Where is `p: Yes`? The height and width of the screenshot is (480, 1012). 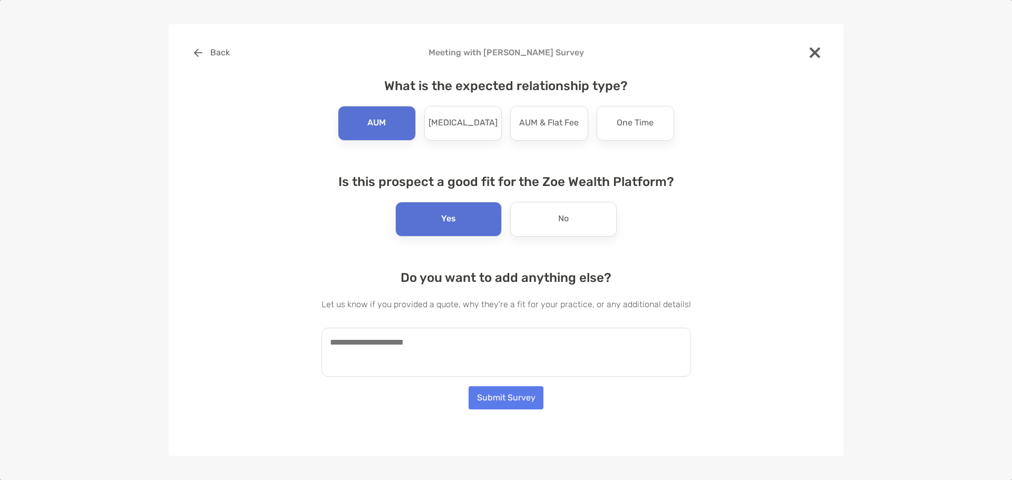
p: Yes is located at coordinates (449, 219).